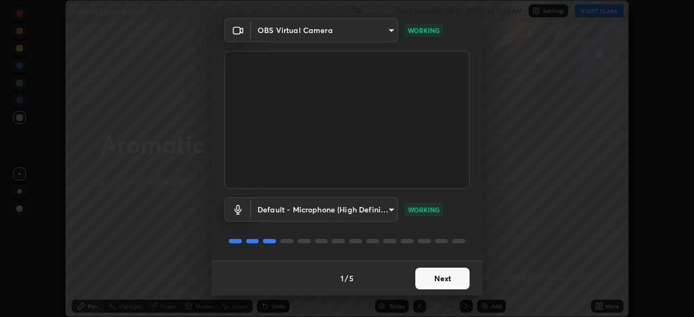  I want to click on button: Next, so click(442, 279).